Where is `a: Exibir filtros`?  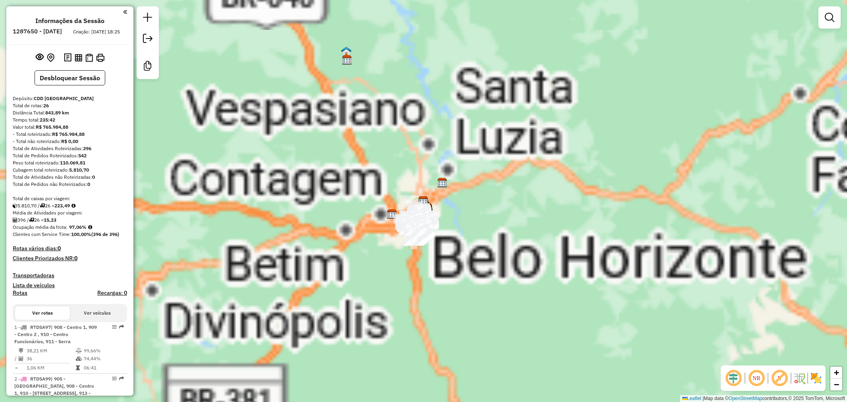 a: Exibir filtros is located at coordinates (830, 17).